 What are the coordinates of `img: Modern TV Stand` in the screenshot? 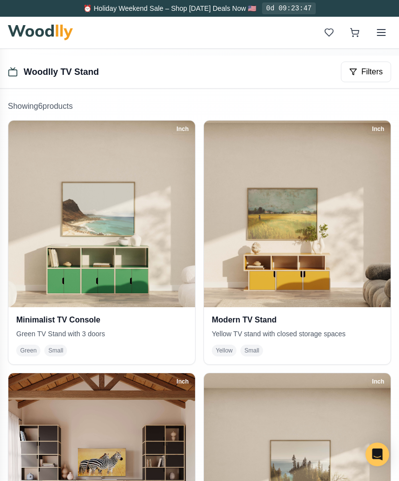 It's located at (297, 214).